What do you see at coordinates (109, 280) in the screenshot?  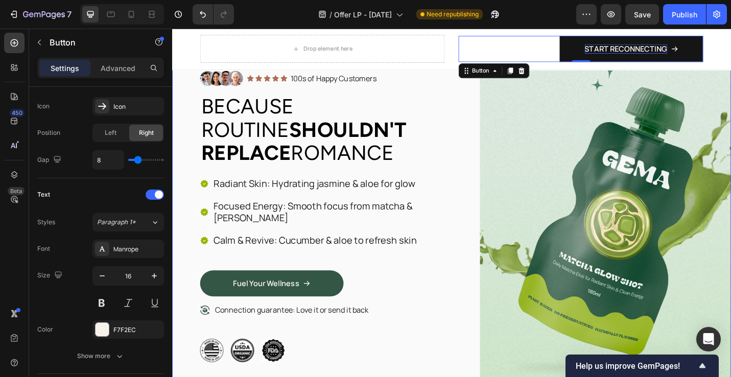 I see `a: Fuel Your Wellness` at bounding box center [109, 280].